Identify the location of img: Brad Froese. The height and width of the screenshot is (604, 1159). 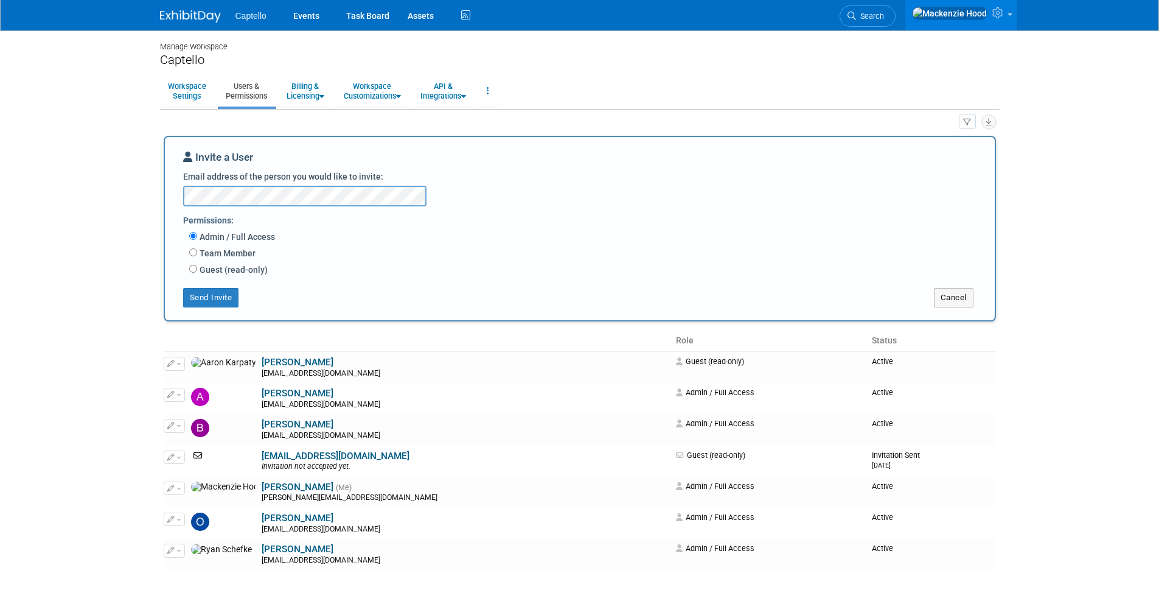
(200, 428).